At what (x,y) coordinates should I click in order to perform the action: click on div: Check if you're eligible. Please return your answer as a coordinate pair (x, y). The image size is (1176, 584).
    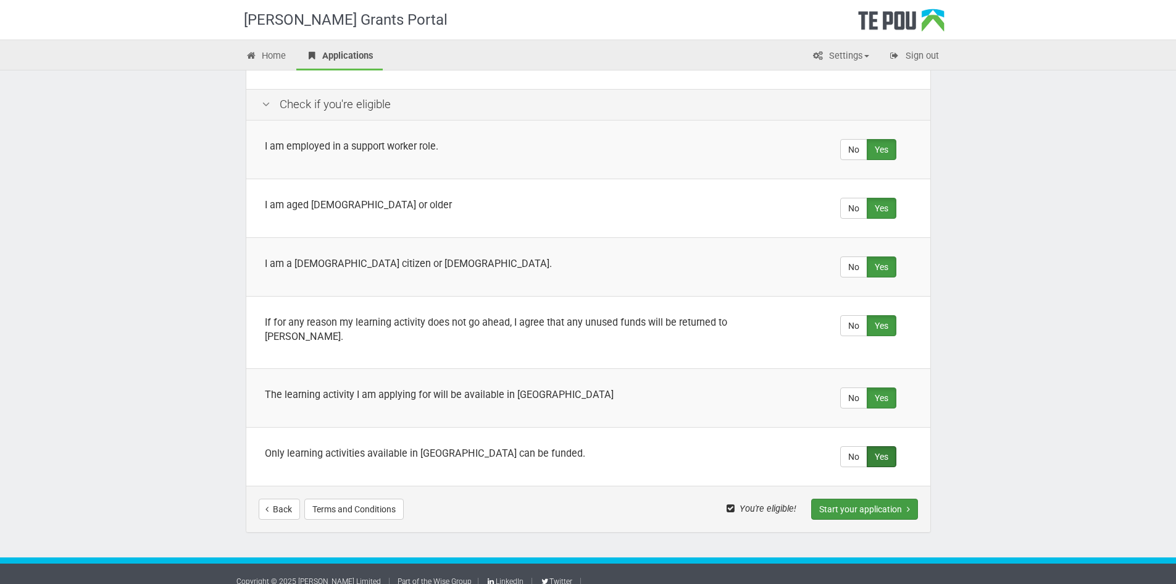
    Looking at the image, I should click on (588, 104).